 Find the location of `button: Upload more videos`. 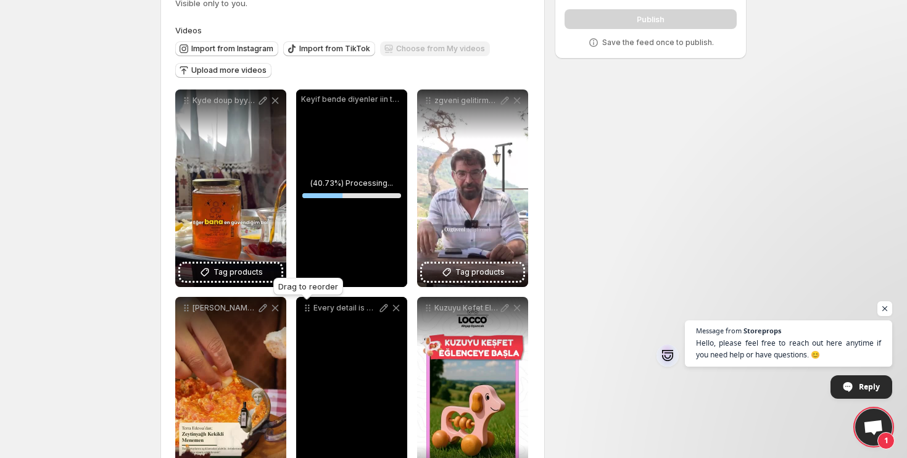

button: Upload more videos is located at coordinates (223, 70).